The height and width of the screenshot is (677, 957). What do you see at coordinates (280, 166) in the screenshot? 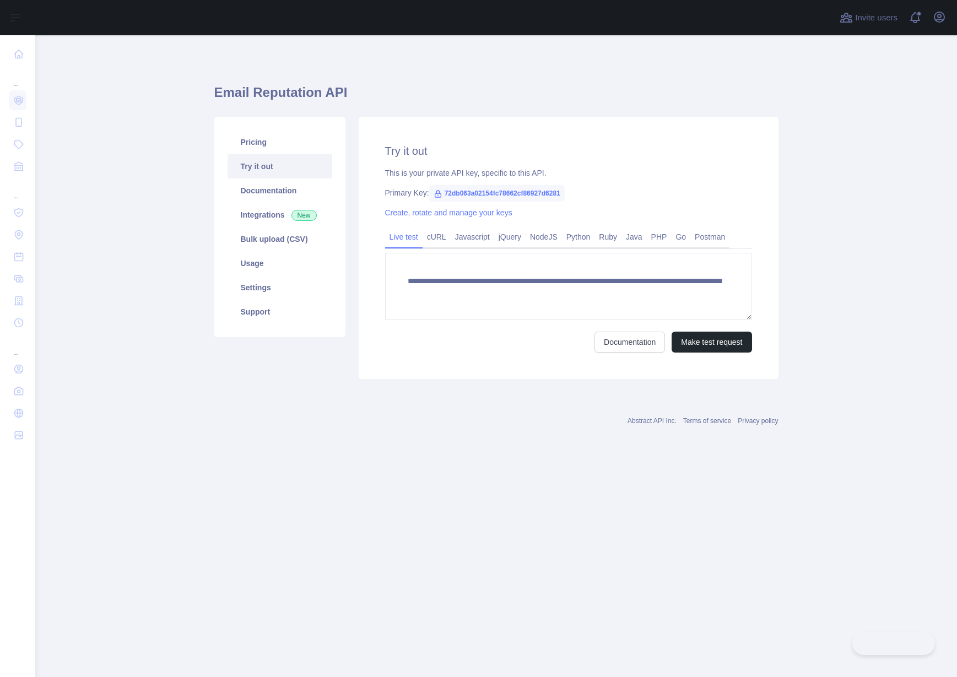
I see `a: Try it out` at bounding box center [280, 166].